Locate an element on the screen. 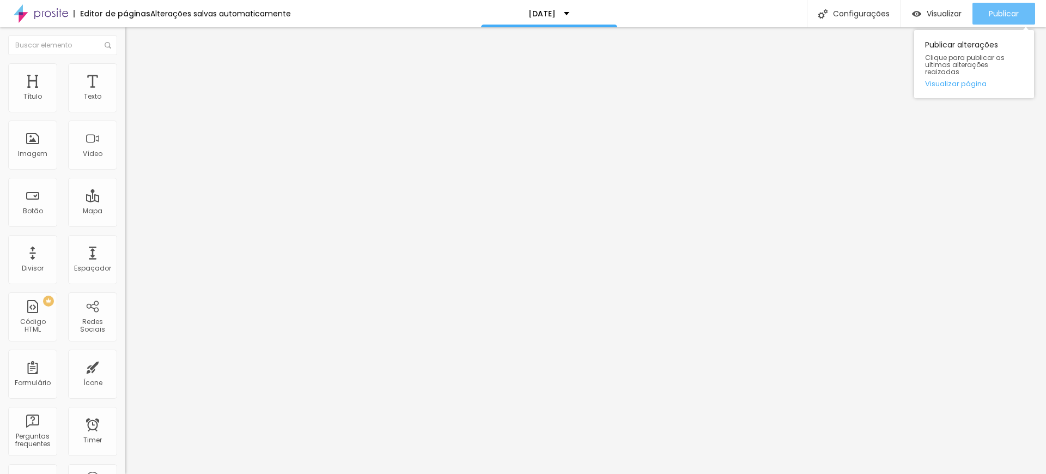  input: Buscar elemento is located at coordinates (63, 45).